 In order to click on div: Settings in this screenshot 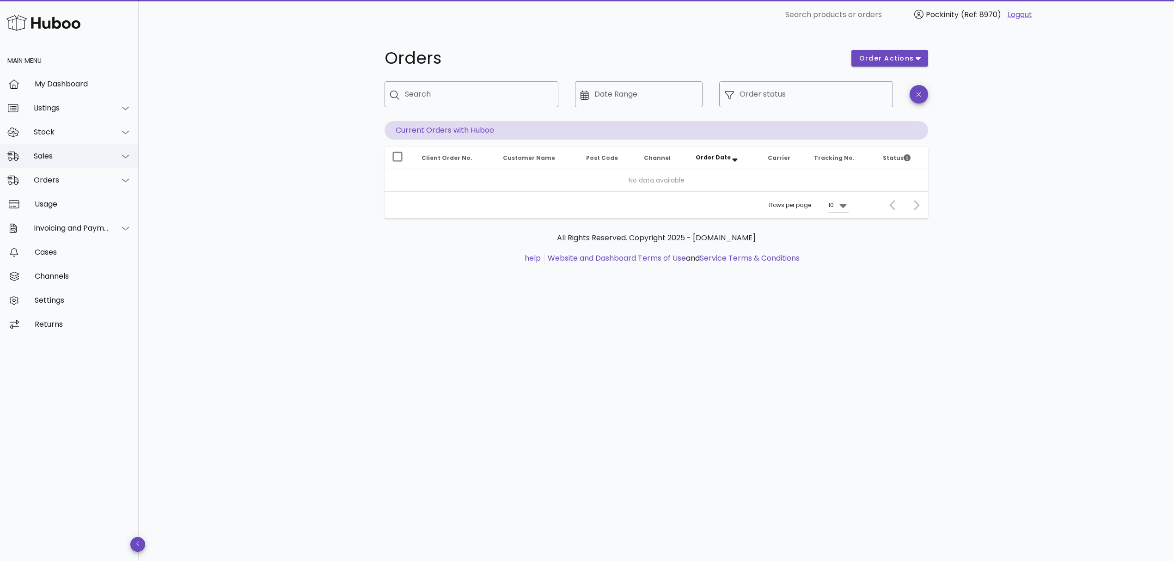, I will do `click(83, 300)`.